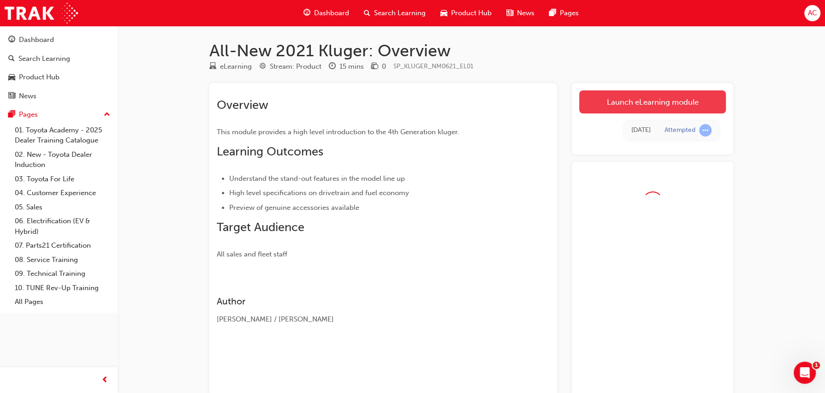  What do you see at coordinates (62, 179) in the screenshot?
I see `a: 03. Toyota For Life` at bounding box center [62, 179].